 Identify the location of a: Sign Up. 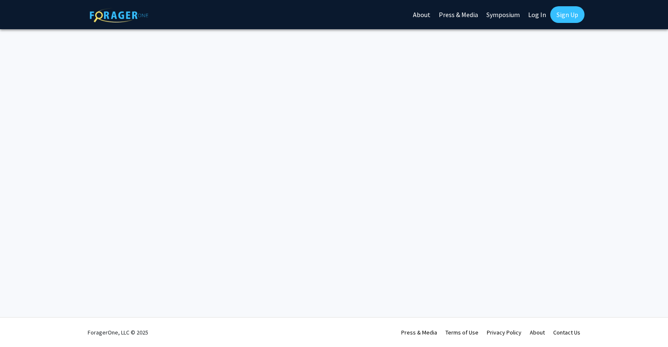
(568, 15).